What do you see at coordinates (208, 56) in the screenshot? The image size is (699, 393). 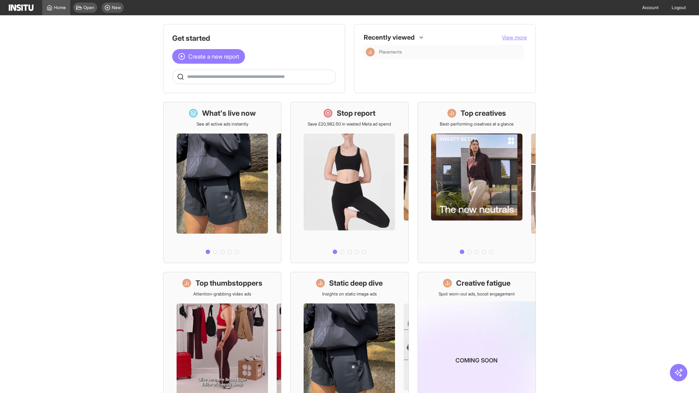 I see `button: Create a new report` at bounding box center [208, 56].